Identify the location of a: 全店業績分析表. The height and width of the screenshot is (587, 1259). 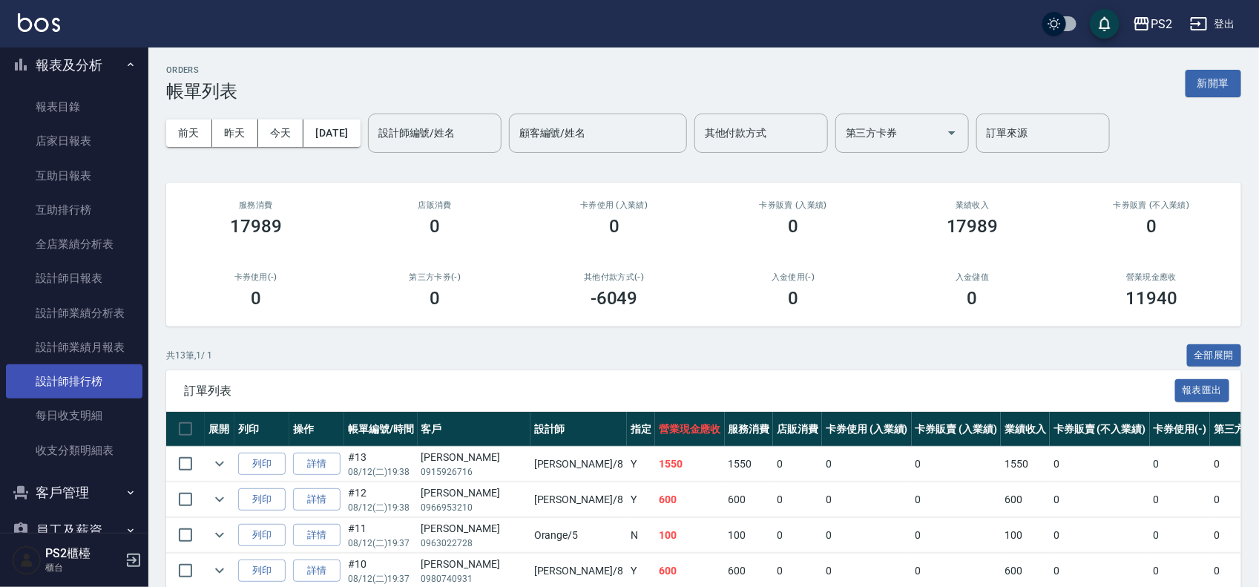
(74, 244).